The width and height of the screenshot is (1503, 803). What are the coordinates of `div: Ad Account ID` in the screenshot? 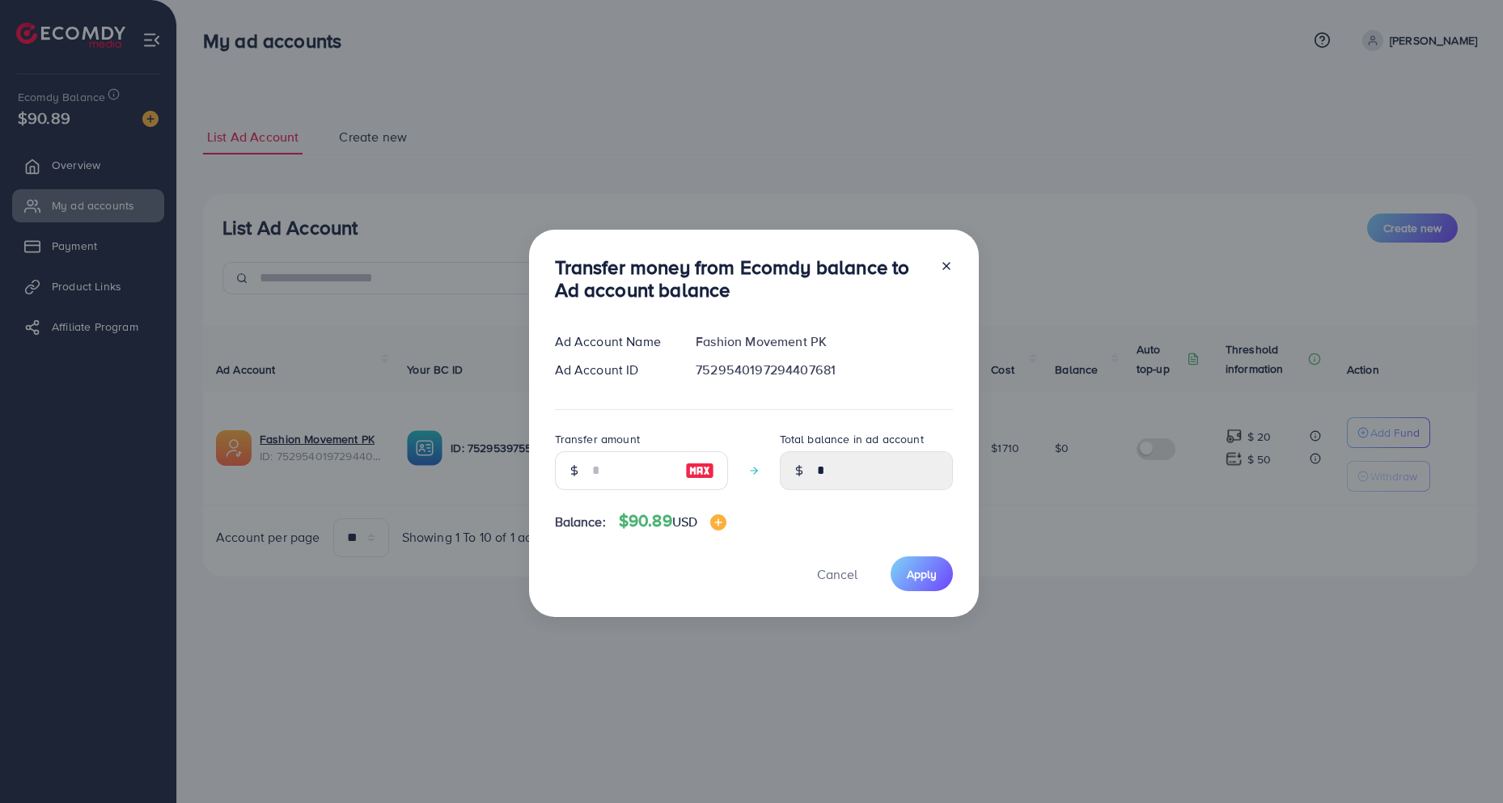 It's located at (612, 370).